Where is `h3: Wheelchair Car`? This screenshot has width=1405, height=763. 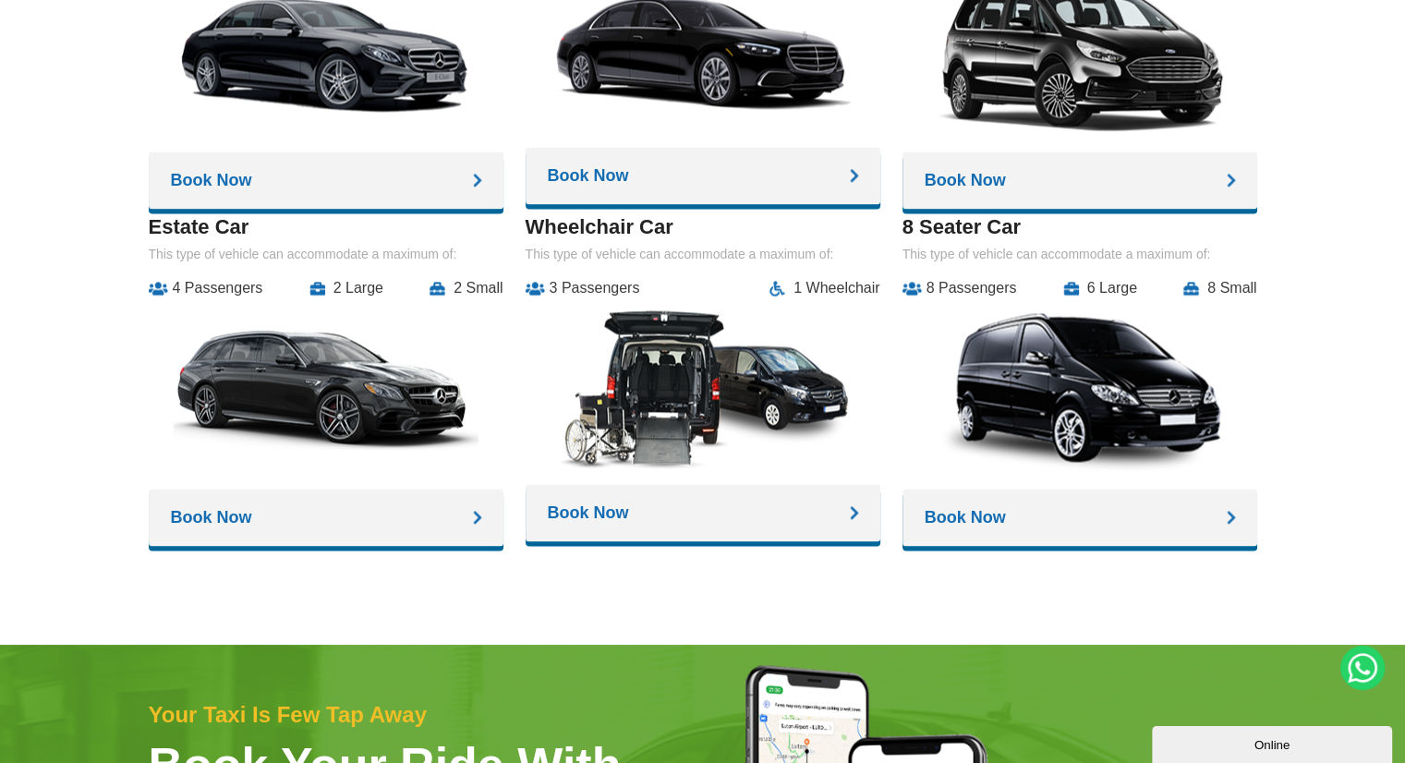
h3: Wheelchair Car is located at coordinates (703, 227).